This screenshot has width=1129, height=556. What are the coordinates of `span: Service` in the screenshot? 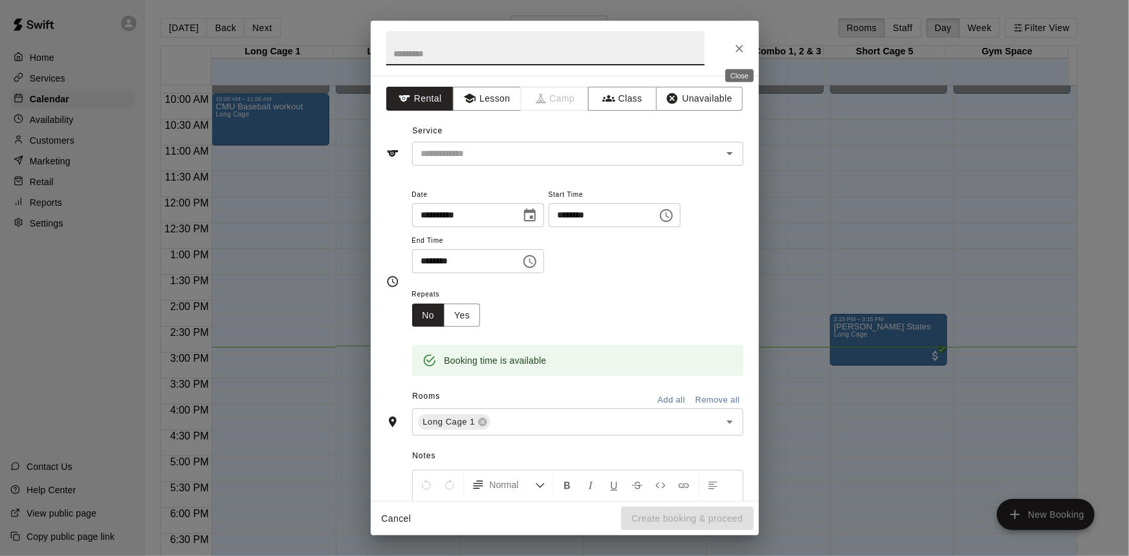 It's located at (427, 131).